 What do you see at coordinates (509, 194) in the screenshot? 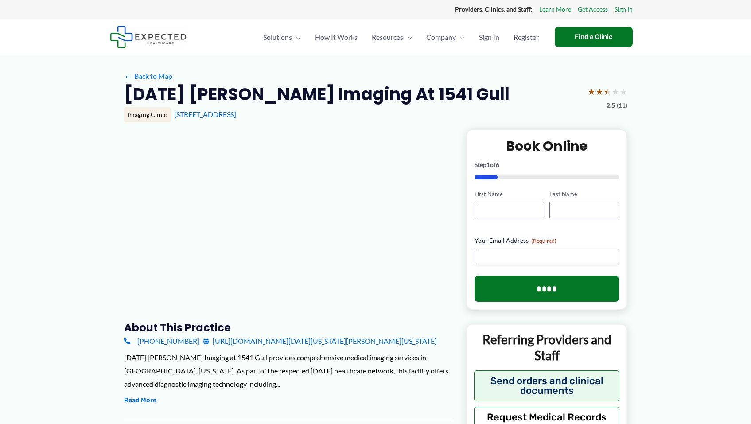
I see `label: First Name` at bounding box center [509, 194].